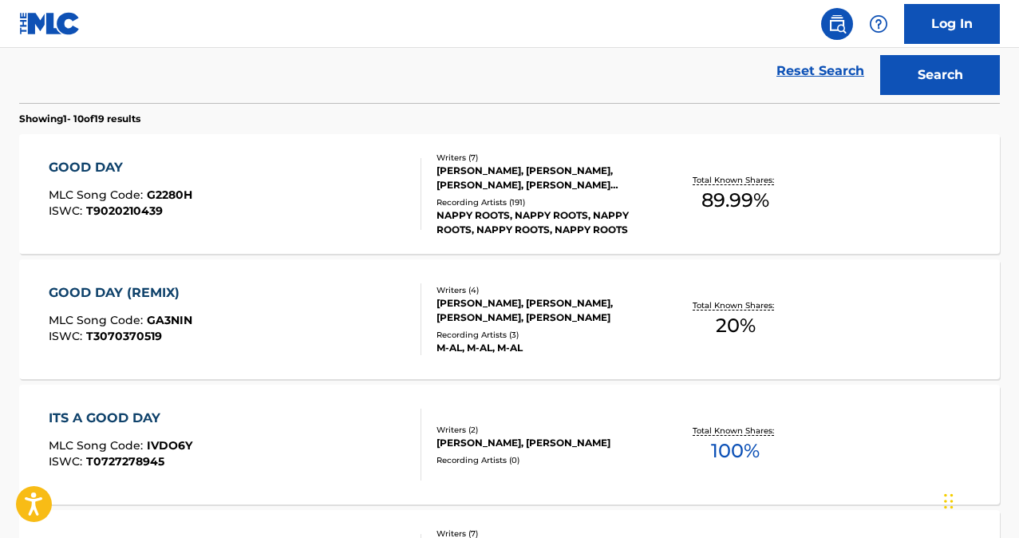 The height and width of the screenshot is (538, 1019). I want to click on div: Recording Artists ( 3 ), so click(545, 334).